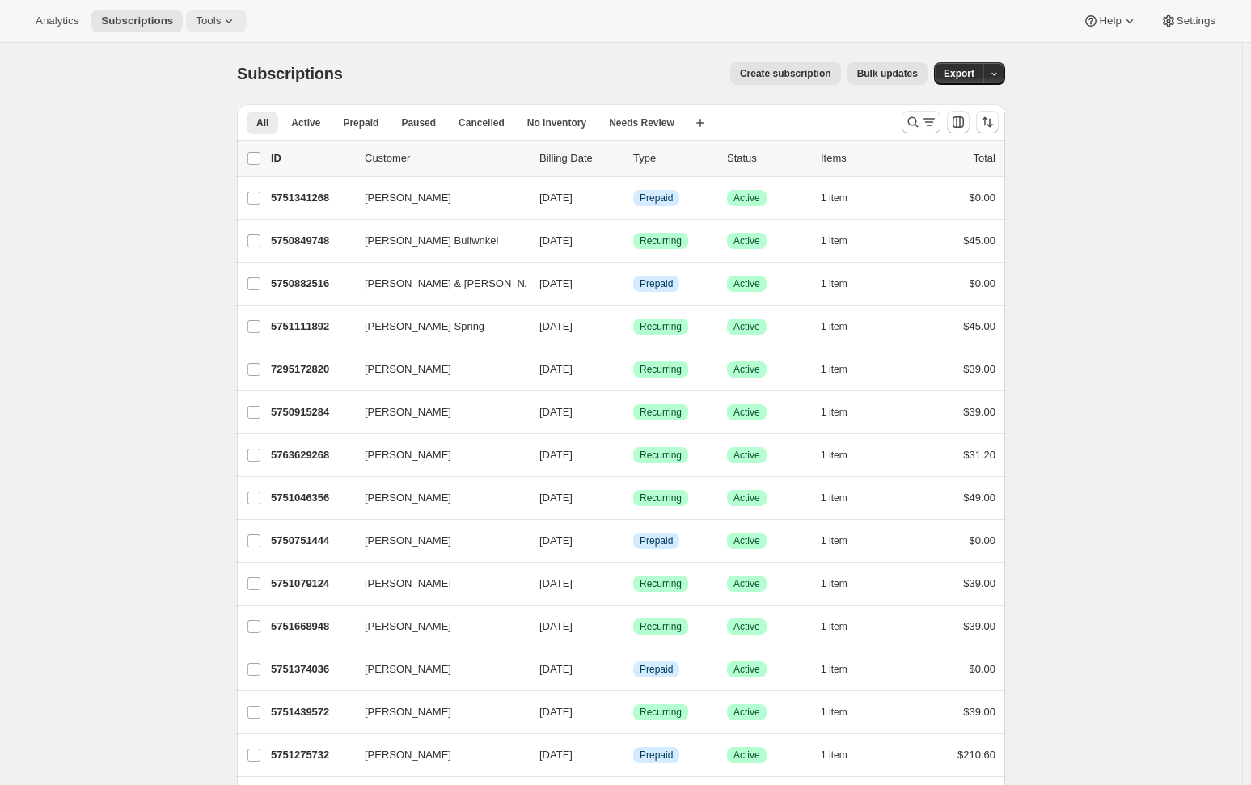 The height and width of the screenshot is (785, 1251). What do you see at coordinates (887, 74) in the screenshot?
I see `button: Bulk updates` at bounding box center [887, 74].